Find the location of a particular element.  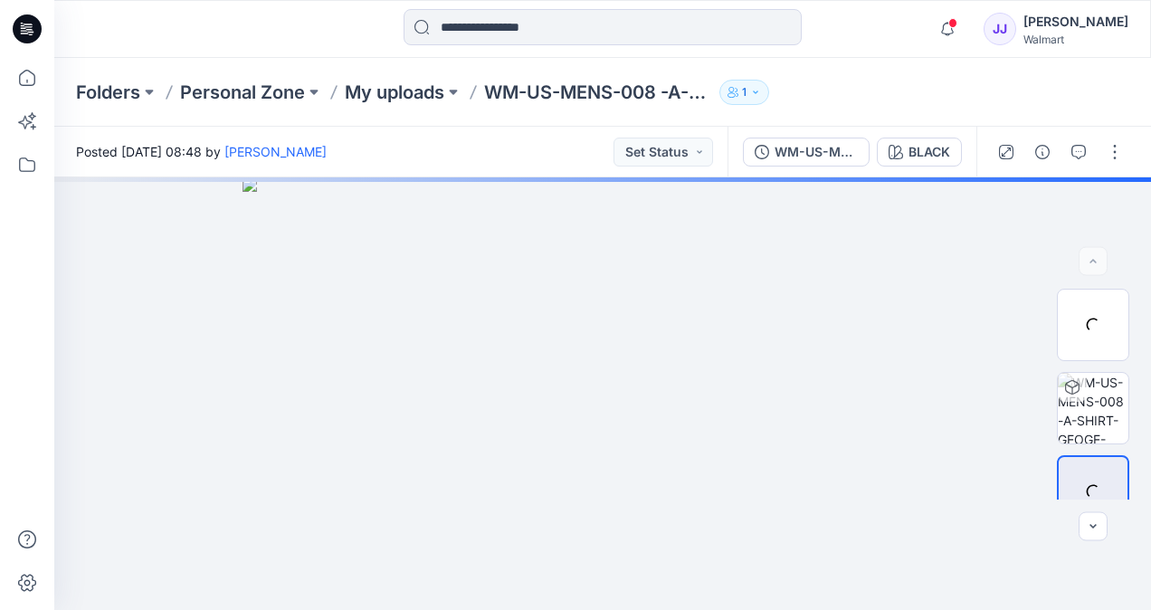

div: JJ is located at coordinates (999, 29).